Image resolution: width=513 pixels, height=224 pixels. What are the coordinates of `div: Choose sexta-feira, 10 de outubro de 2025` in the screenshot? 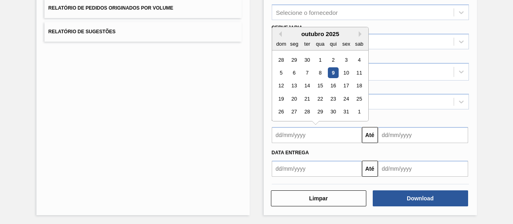 It's located at (346, 73).